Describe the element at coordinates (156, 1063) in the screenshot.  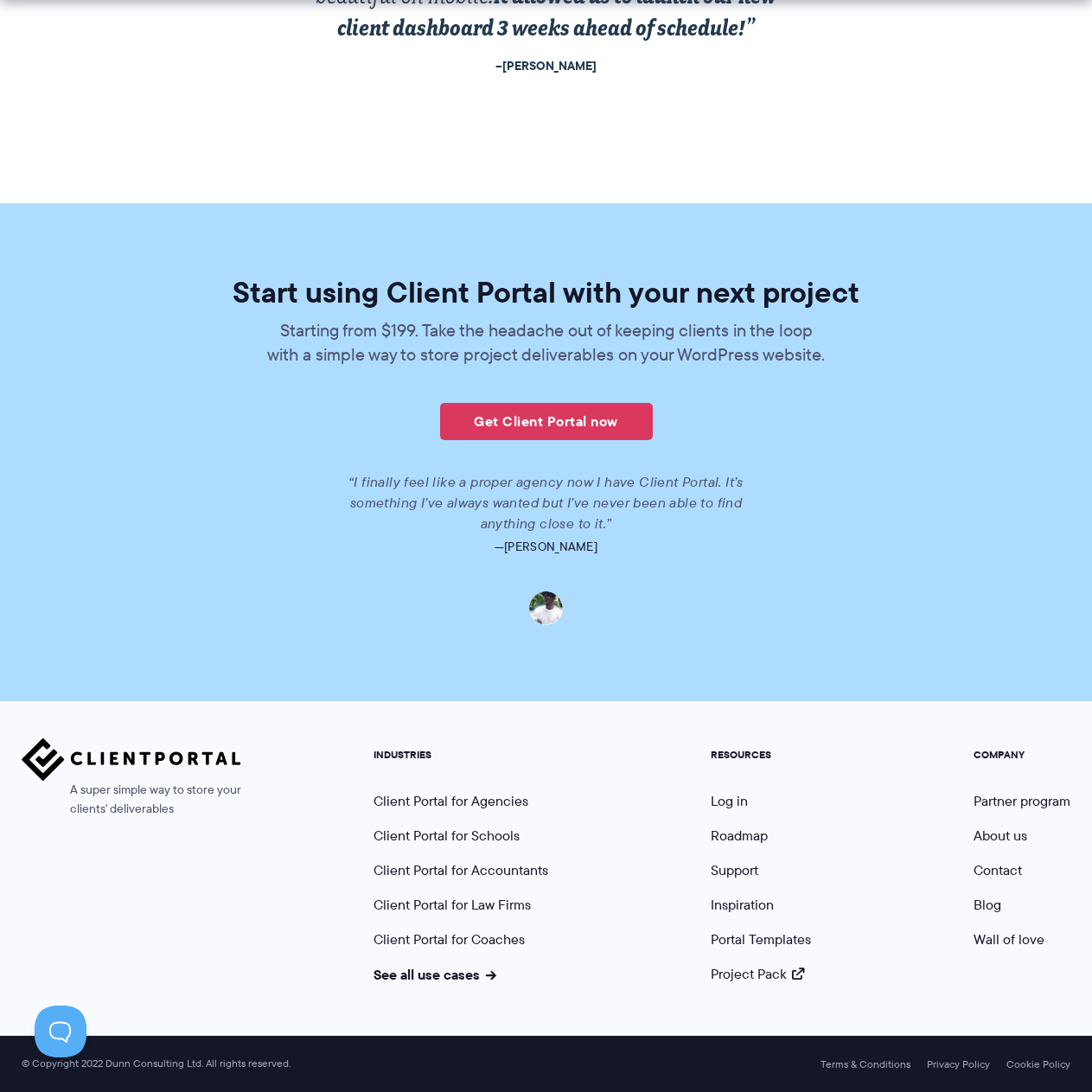
I see `span: © Copyright 2022 Dunn Consulting Ltd. All rights reserved.` at that location.